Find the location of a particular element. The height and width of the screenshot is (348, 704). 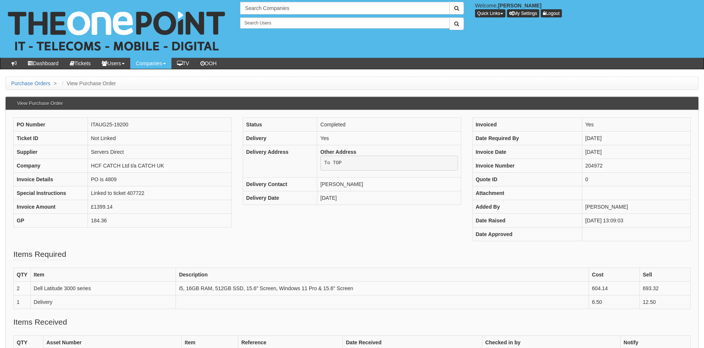

div: Welcome, is located at coordinates (586, 10).